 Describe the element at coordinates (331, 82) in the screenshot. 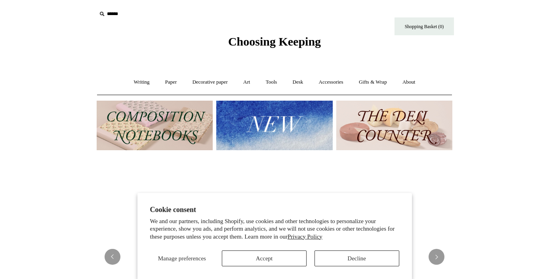

I see `a: Accessories` at that location.